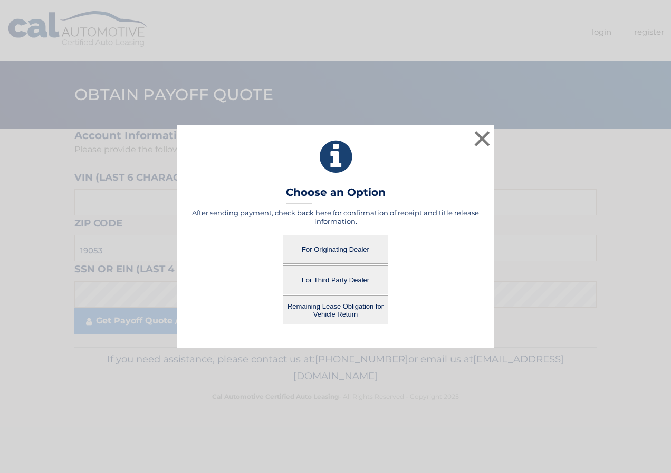 This screenshot has width=671, height=473. What do you see at coordinates (335, 249) in the screenshot?
I see `button: For Originating Dealer` at bounding box center [335, 249].